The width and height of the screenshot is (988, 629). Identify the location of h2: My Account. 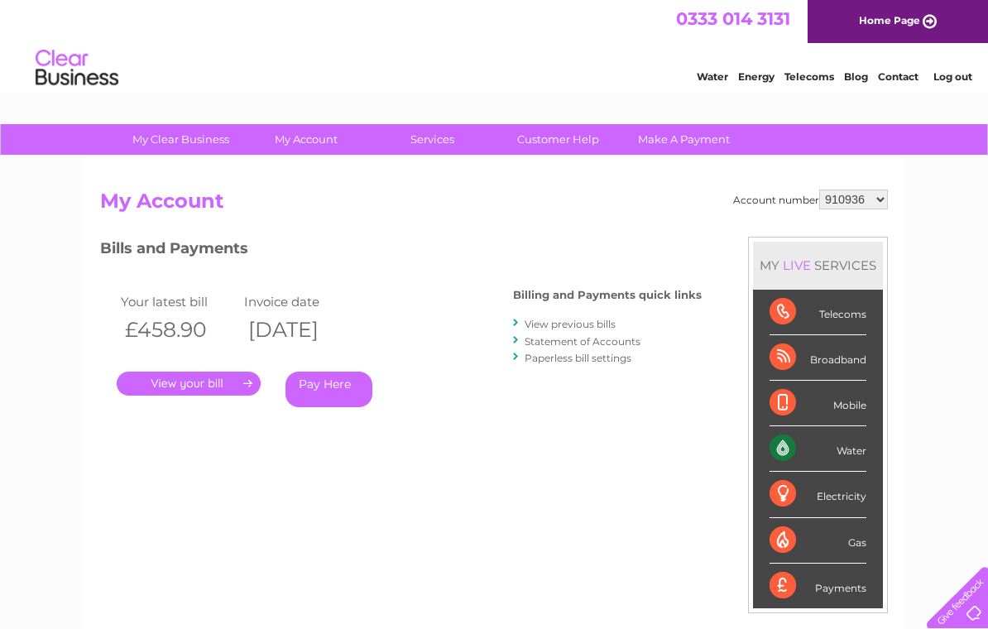
(494, 205).